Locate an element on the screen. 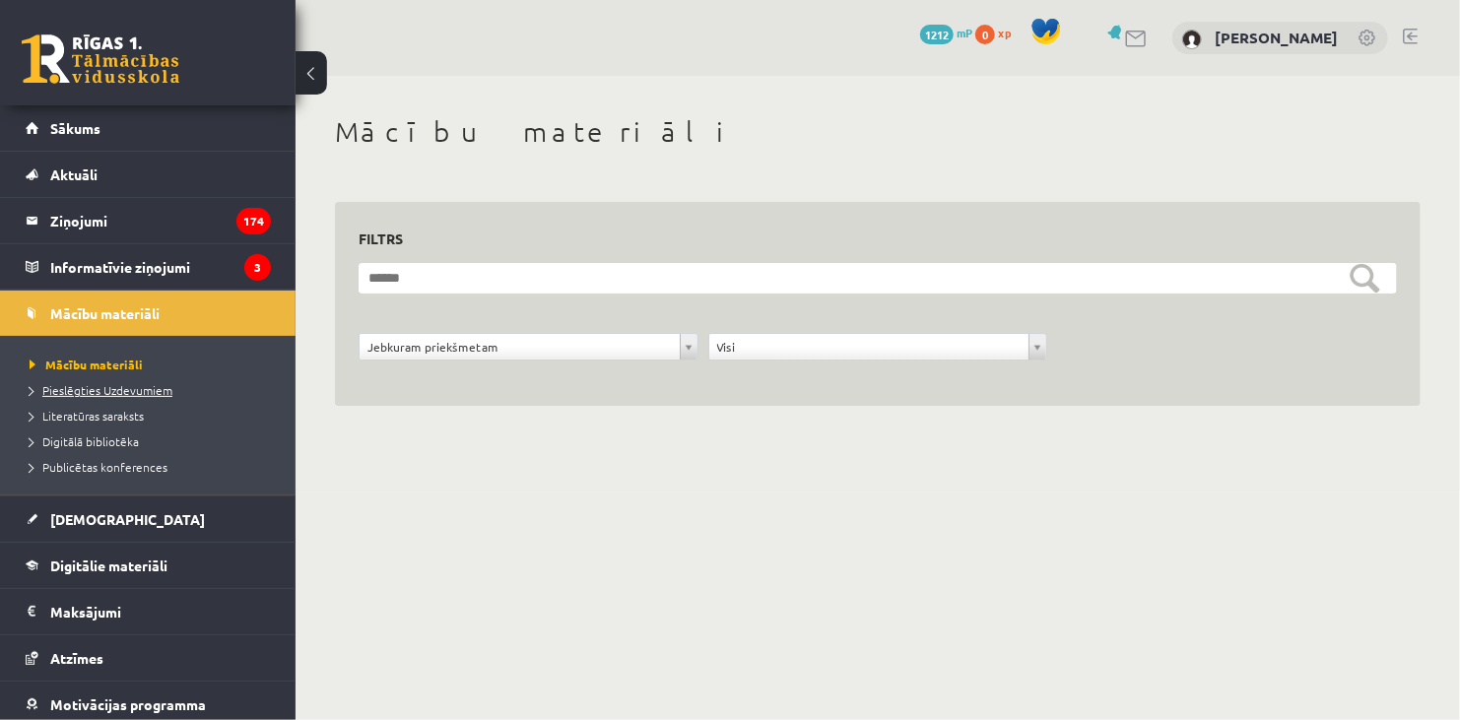 The image size is (1460, 720). span: Jebkuram priekšmetam is located at coordinates (519, 347).